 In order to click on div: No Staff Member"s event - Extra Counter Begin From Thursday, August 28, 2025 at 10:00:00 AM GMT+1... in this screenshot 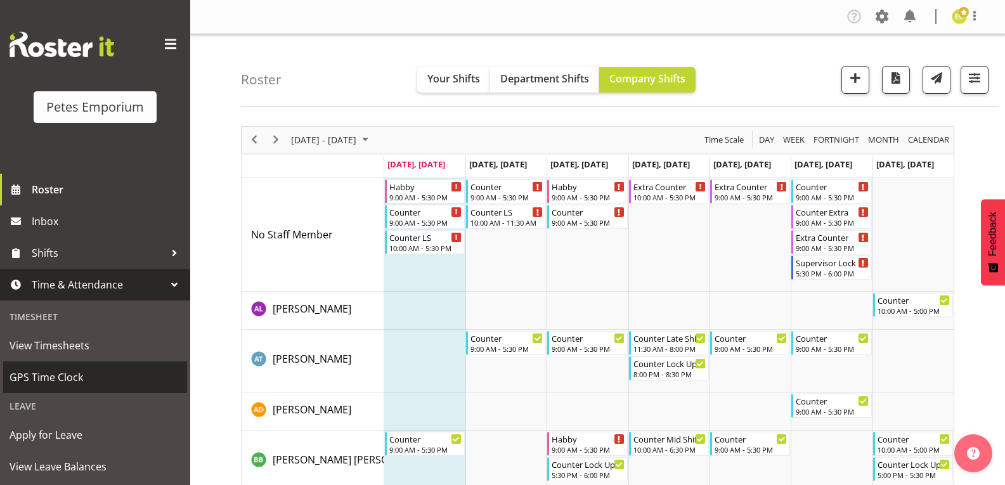, I will do `click(669, 192)`.